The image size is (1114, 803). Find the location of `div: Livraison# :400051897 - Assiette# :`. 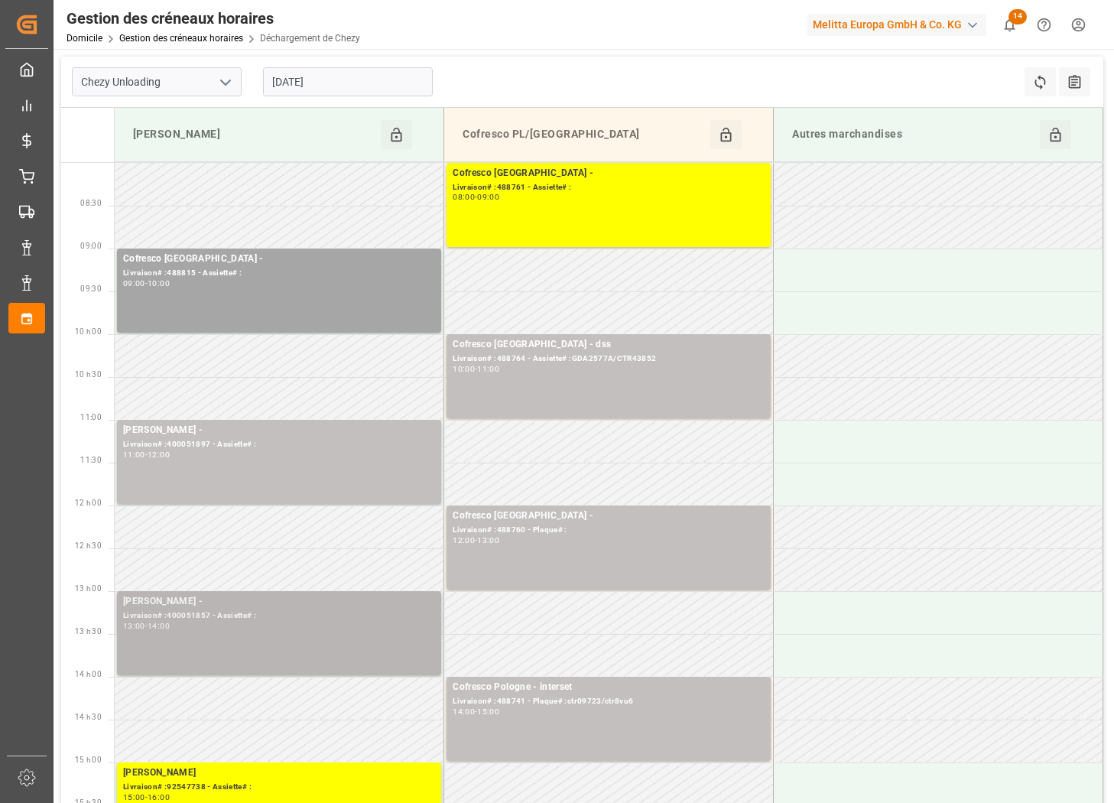

div: Livraison# :400051897 - Assiette# : is located at coordinates (279, 444).